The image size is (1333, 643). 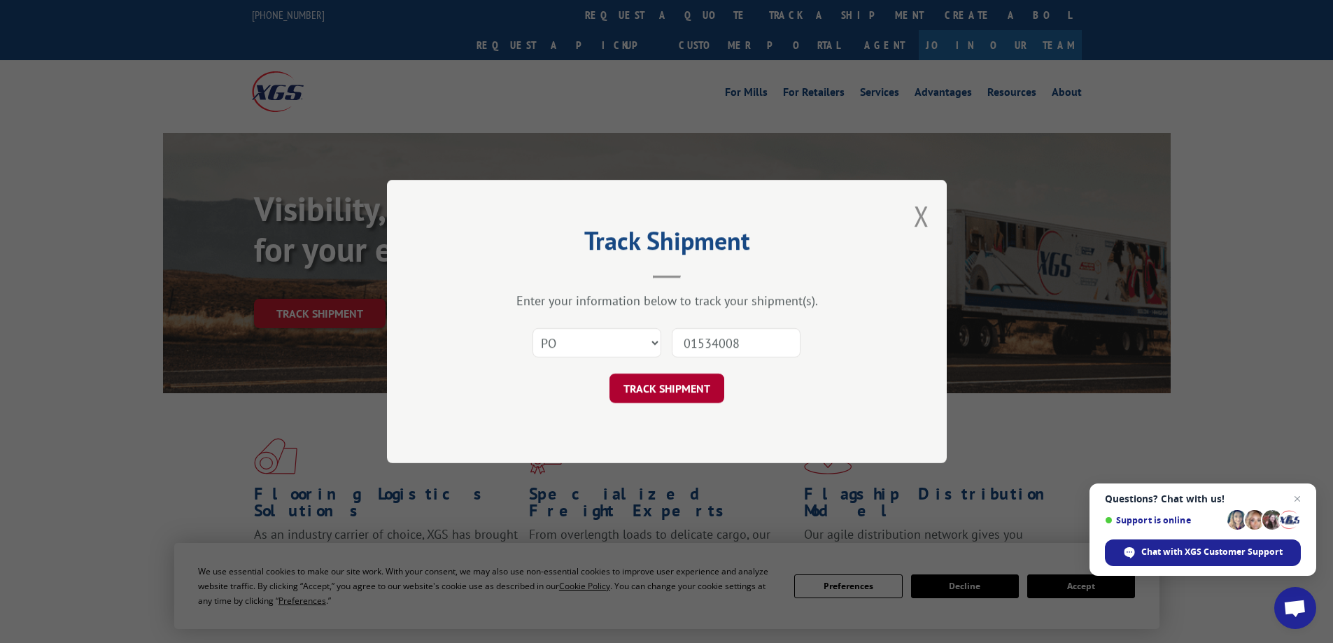 What do you see at coordinates (1163, 520) in the screenshot?
I see `span: Support is online` at bounding box center [1163, 520].